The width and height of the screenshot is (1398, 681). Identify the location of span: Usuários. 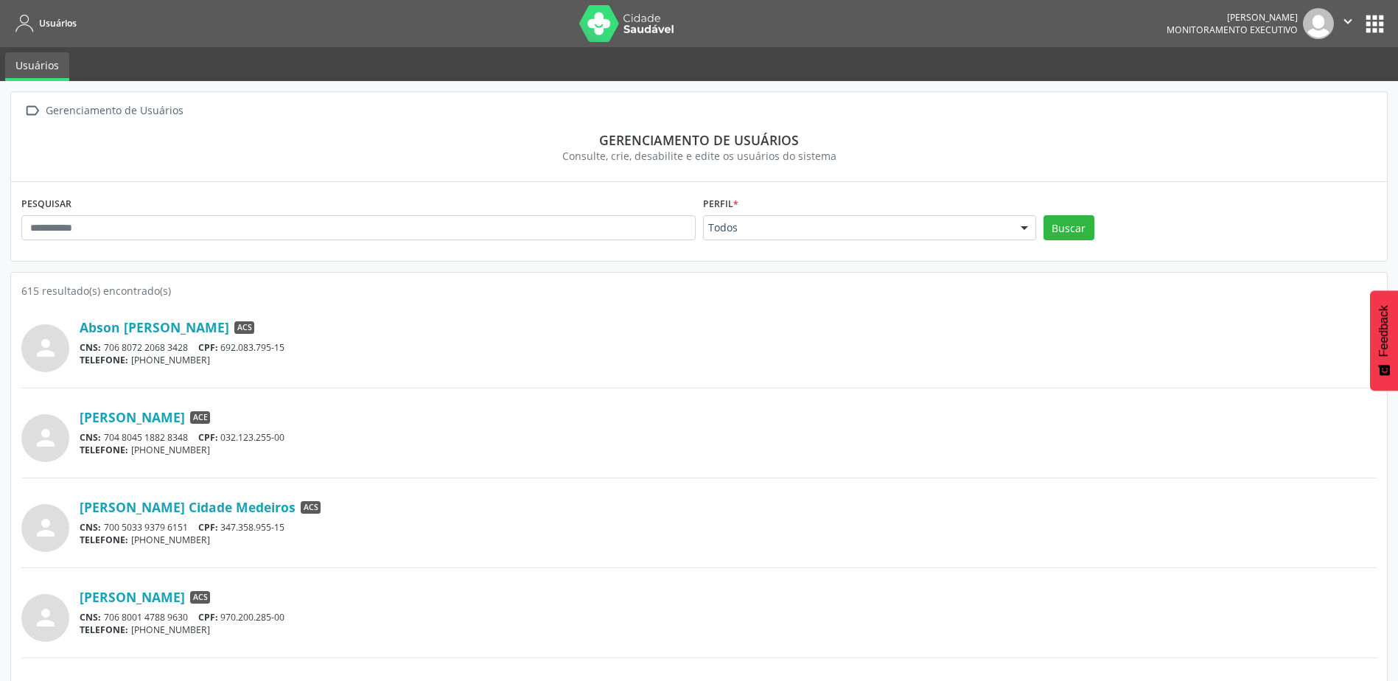
(57, 23).